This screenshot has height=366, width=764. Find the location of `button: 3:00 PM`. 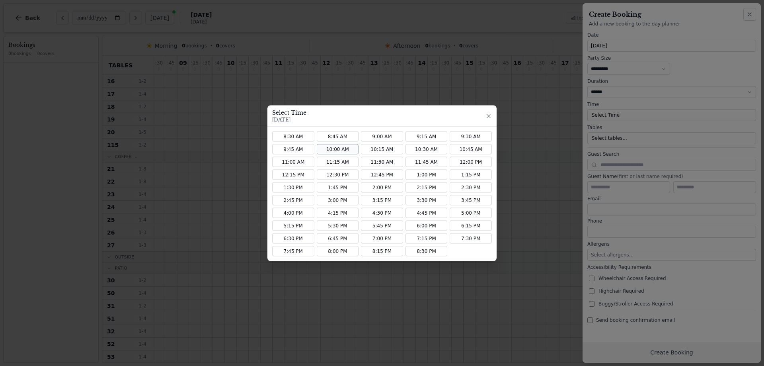

button: 3:00 PM is located at coordinates (338, 200).